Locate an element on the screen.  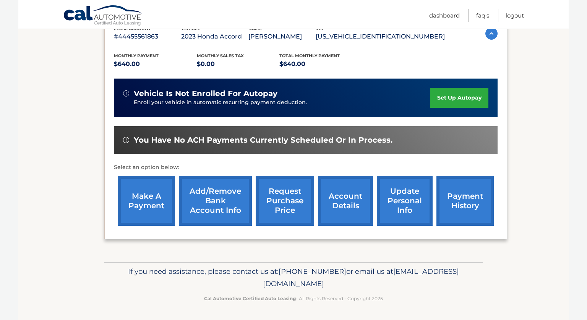
span: Monthly Payment is located at coordinates (136, 56).